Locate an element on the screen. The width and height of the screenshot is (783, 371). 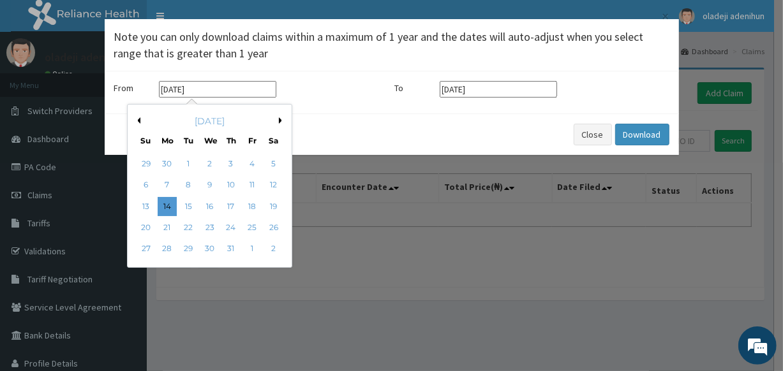
div: Choose Thursday, July 24th, 2025 is located at coordinates (230, 228).